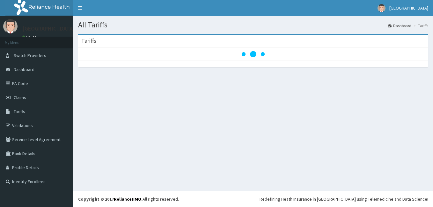 The image size is (433, 207). What do you see at coordinates (420, 26) in the screenshot?
I see `li: Tariffs` at bounding box center [420, 26].